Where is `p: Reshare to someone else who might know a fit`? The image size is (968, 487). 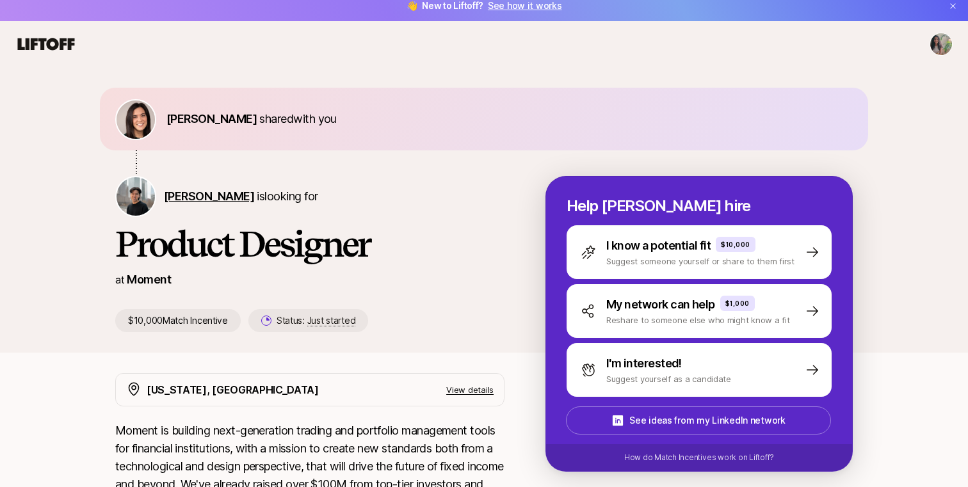 p: Reshare to someone else who might know a fit is located at coordinates (698, 320).